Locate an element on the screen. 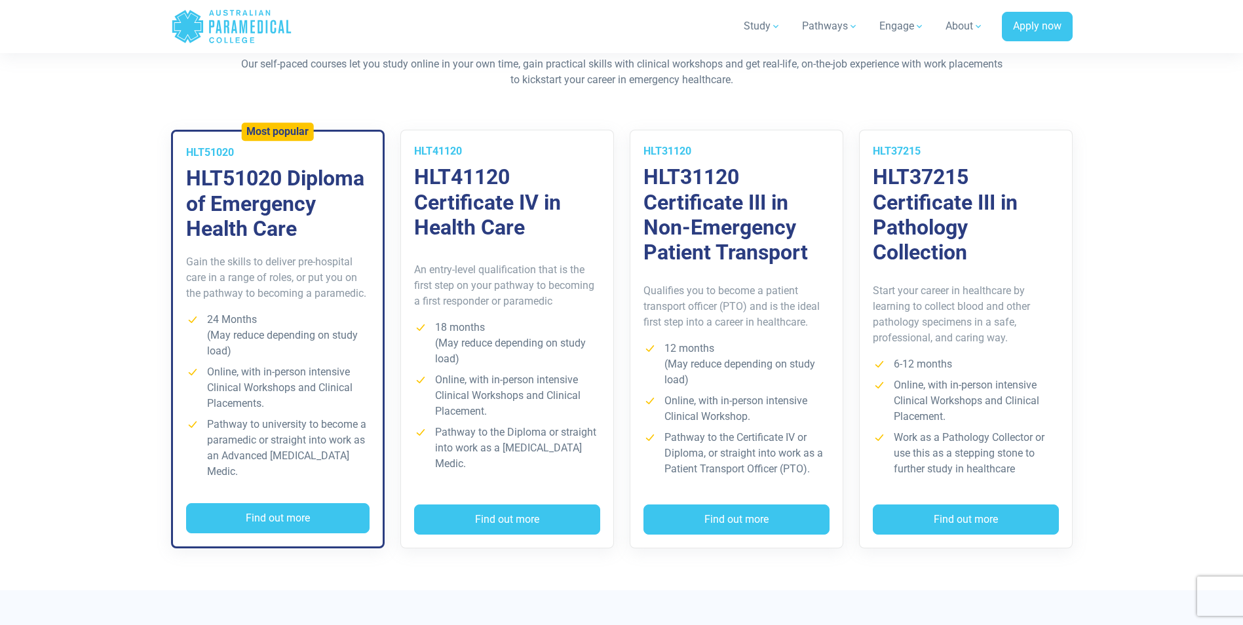 The height and width of the screenshot is (625, 1243). li: 24 Months (May reduce depending on study load) is located at coordinates (278, 335).